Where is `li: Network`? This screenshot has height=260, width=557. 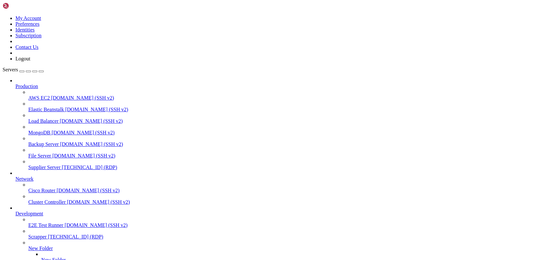 li: Network is located at coordinates (285, 188).